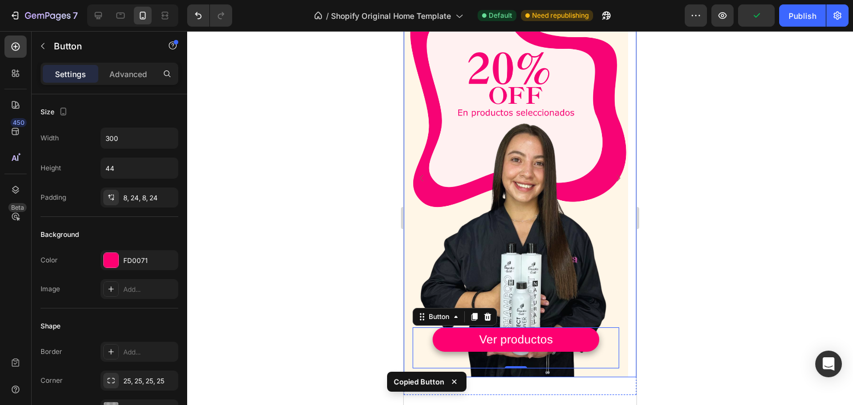  What do you see at coordinates (391, 16) in the screenshot?
I see `span: Shopify Original Home Template` at bounding box center [391, 16].